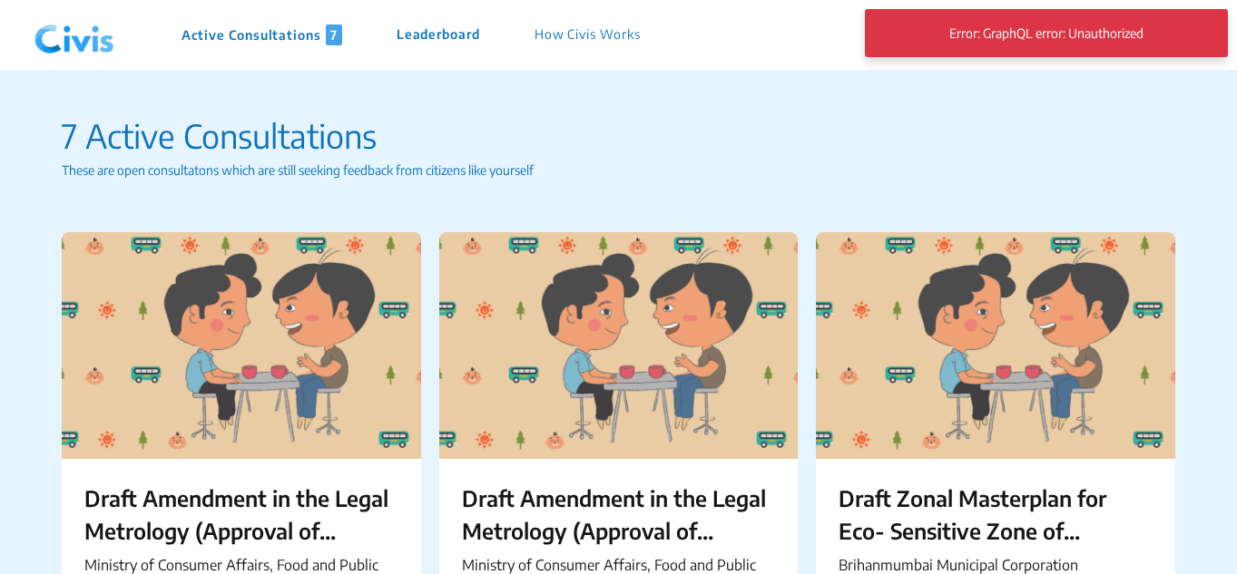  What do you see at coordinates (261, 34) in the screenshot?
I see `p: Active Consultations` at bounding box center [261, 34].